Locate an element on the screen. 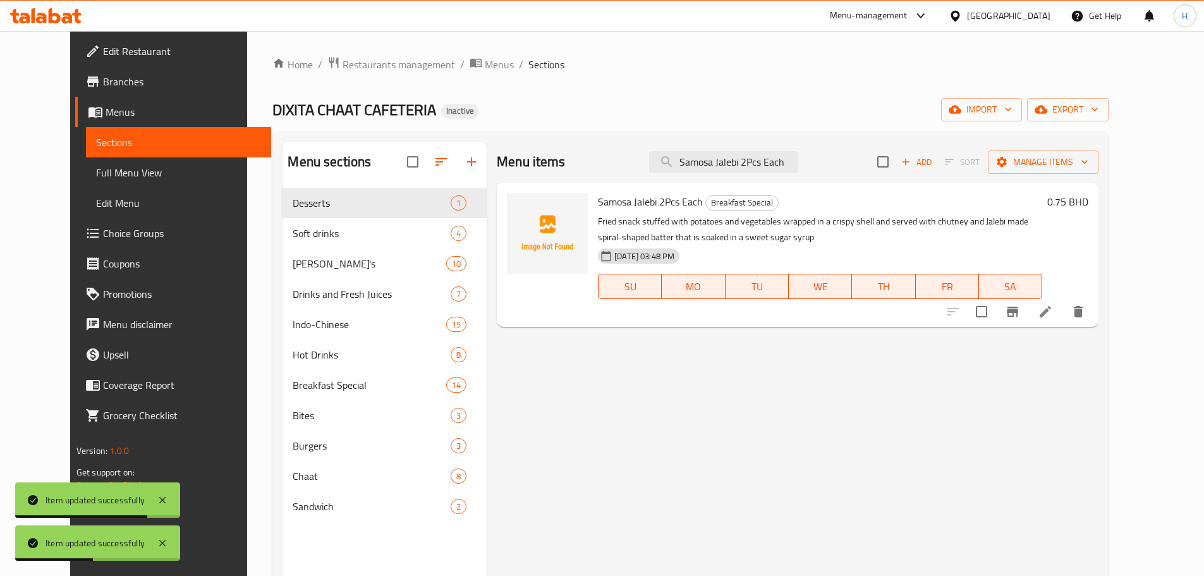 Image resolution: width=1204 pixels, height=576 pixels. span: Hot Drinks is located at coordinates (372, 355).